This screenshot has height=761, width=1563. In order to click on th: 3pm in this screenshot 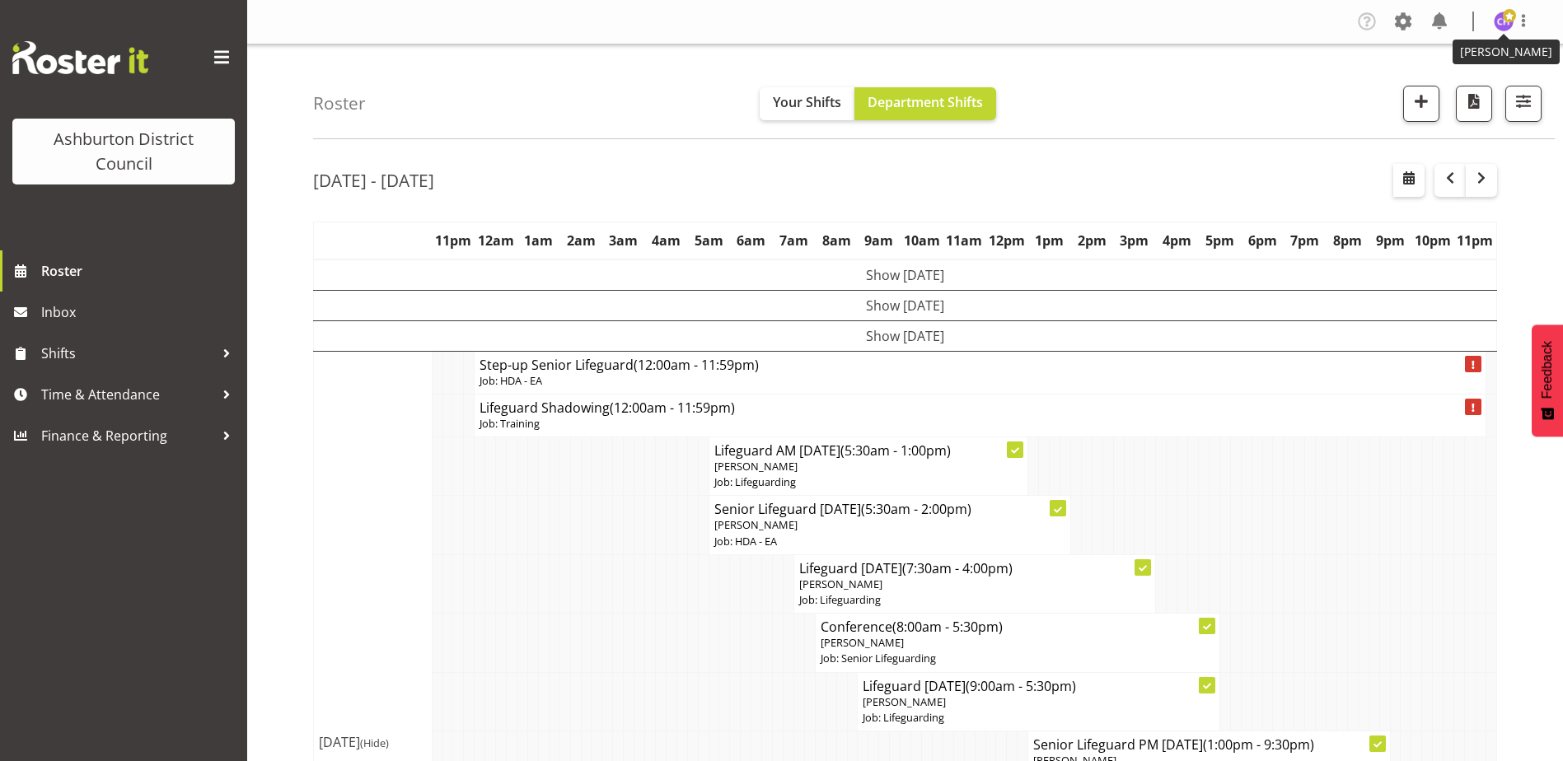, I will do `click(1135, 241)`.